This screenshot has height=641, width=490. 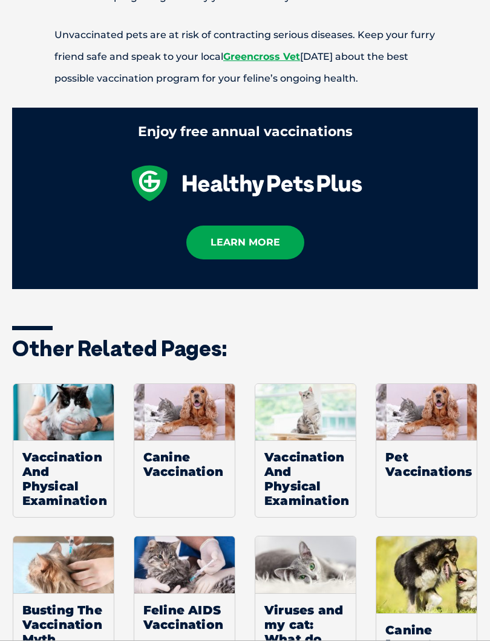 I want to click on img: Cat dental check, so click(x=305, y=564).